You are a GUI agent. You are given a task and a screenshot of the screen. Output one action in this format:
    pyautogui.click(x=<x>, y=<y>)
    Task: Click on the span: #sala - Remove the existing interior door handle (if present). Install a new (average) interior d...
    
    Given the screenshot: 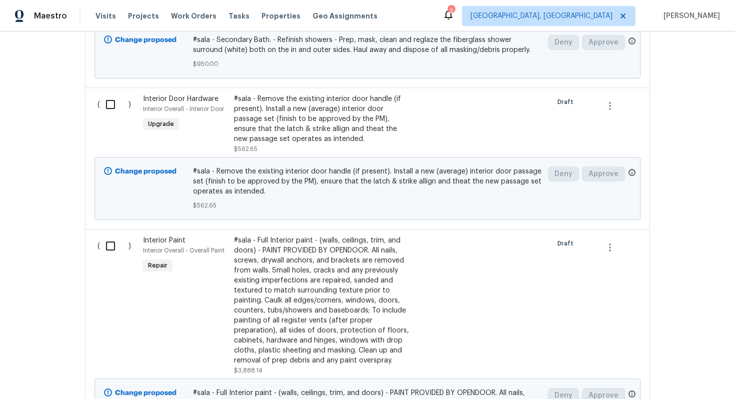 What is the action you would take?
    pyautogui.click(x=367, y=181)
    